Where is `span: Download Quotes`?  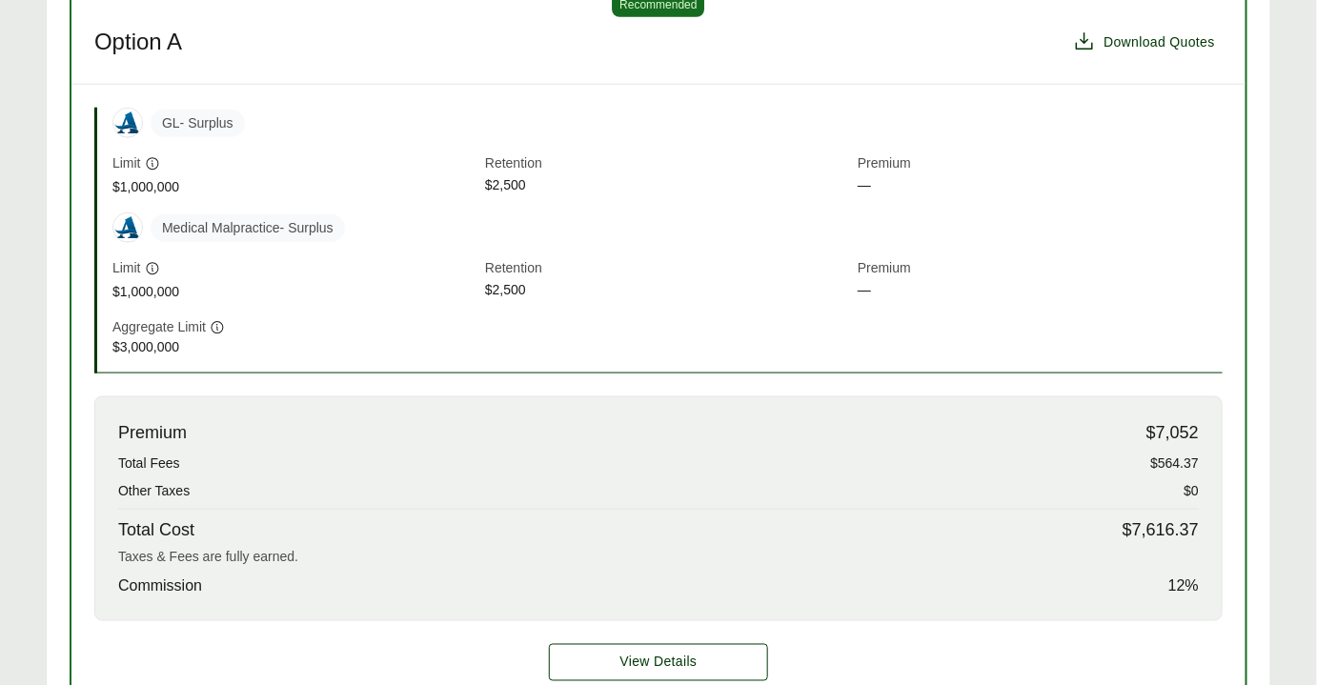
span: Download Quotes is located at coordinates (1159, 42).